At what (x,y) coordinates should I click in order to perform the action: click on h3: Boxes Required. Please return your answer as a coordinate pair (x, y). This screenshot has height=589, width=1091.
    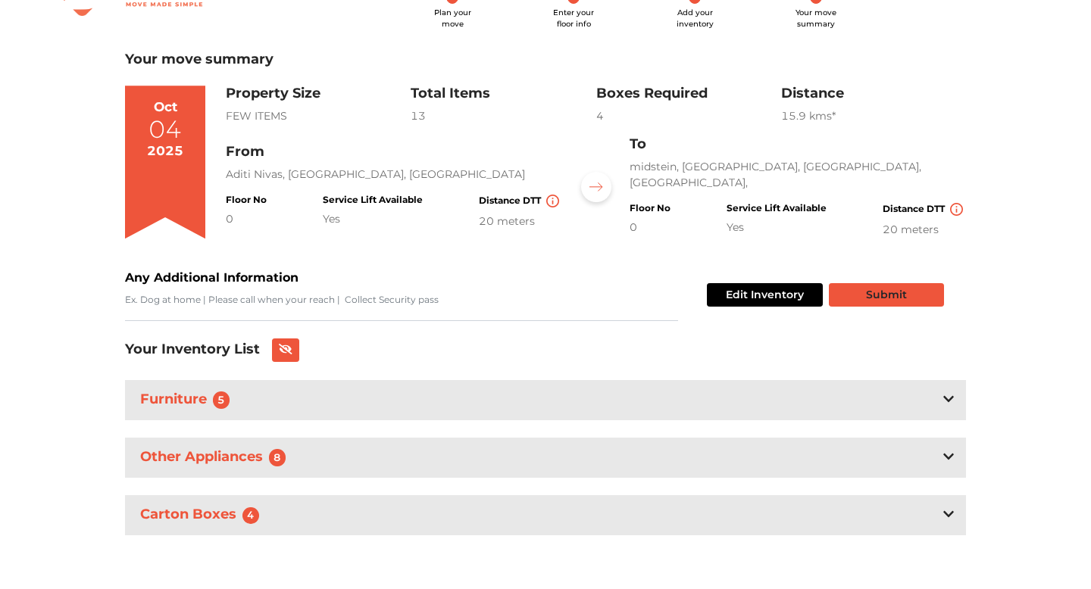
    Looking at the image, I should click on (688, 94).